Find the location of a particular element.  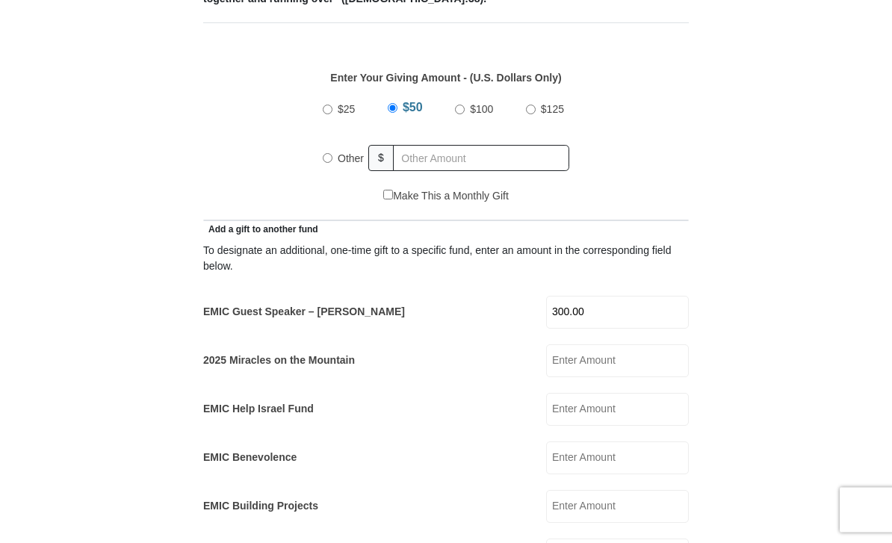

span: Other is located at coordinates (351, 159).